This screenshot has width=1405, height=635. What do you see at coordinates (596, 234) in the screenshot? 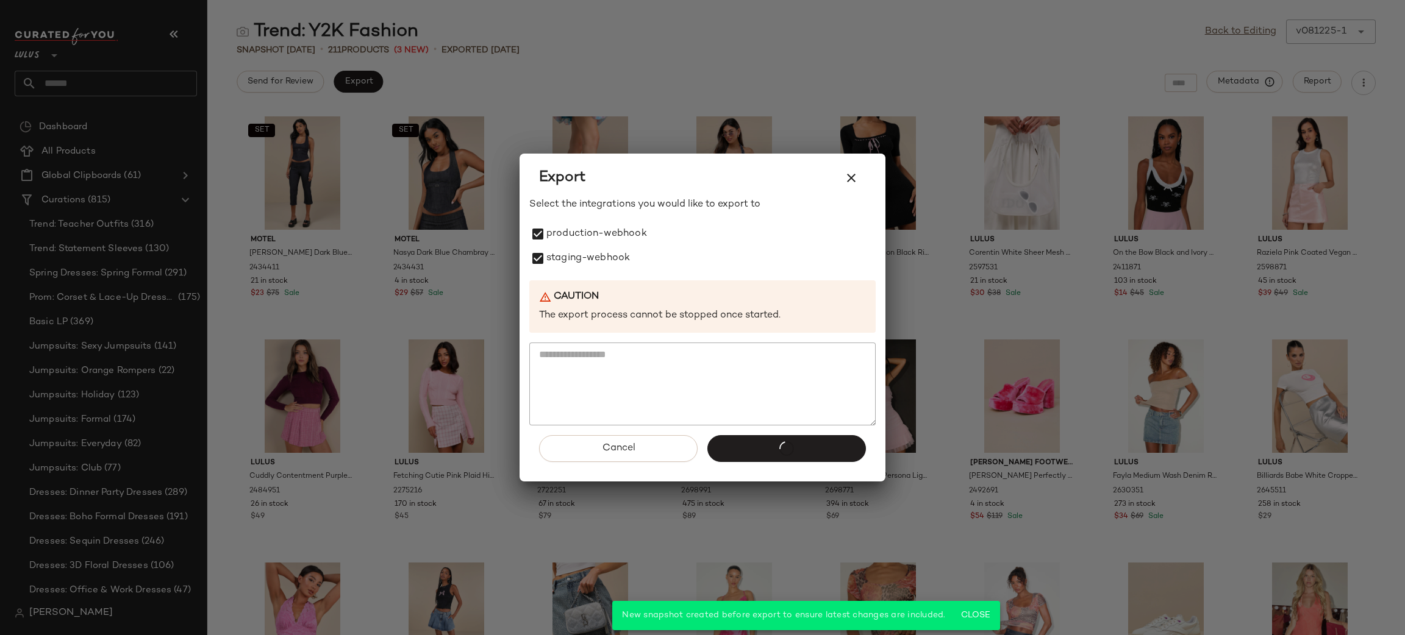
I see `label: production-webhook` at bounding box center [596, 234].